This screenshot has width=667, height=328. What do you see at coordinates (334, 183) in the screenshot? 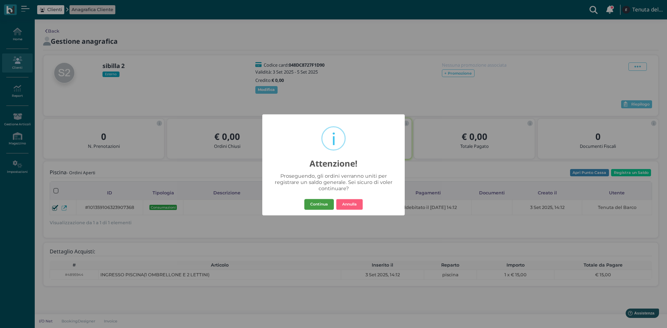
I see `div: Proseguendo, gli ordini verranno uniti per registrare un saldo generale. Sei sicuro di voler cont...` at bounding box center [334, 183].